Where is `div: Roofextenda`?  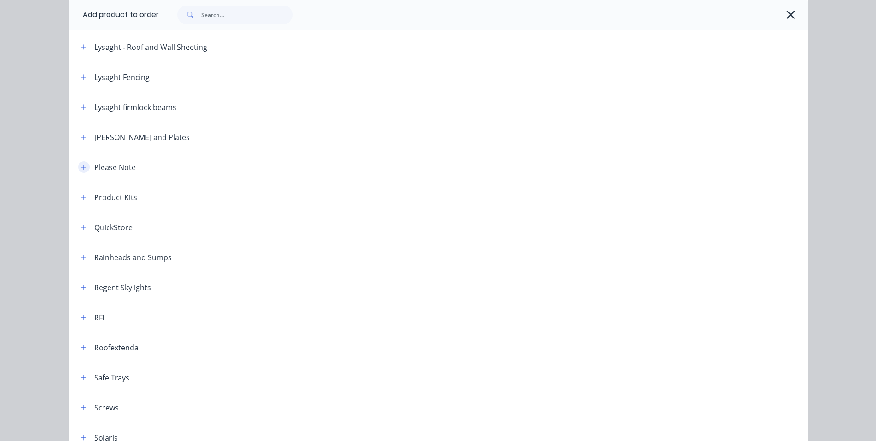
div: Roofextenda is located at coordinates (116, 347).